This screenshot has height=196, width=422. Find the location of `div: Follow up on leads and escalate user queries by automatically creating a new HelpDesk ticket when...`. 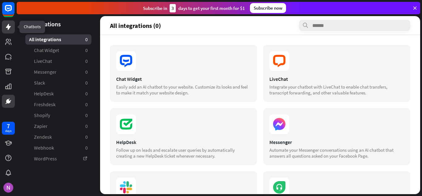

div: Follow up on leads and escalate user queries by automatically creating a new HelpDesk ticket when... is located at coordinates (184, 153).